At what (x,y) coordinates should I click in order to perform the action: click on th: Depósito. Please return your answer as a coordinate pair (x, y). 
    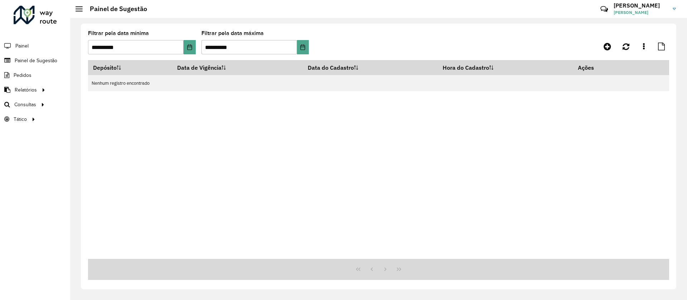
    Looking at the image, I should click on (130, 68).